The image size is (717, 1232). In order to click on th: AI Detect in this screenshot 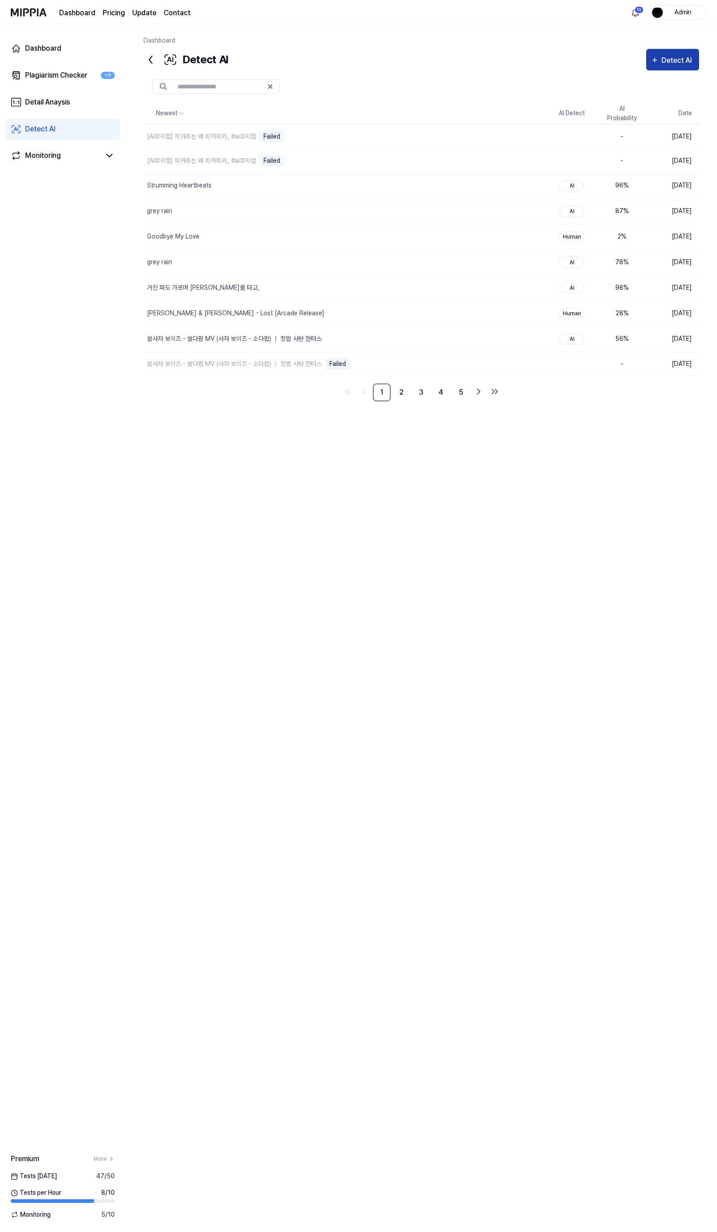, I will do `click(572, 113)`.